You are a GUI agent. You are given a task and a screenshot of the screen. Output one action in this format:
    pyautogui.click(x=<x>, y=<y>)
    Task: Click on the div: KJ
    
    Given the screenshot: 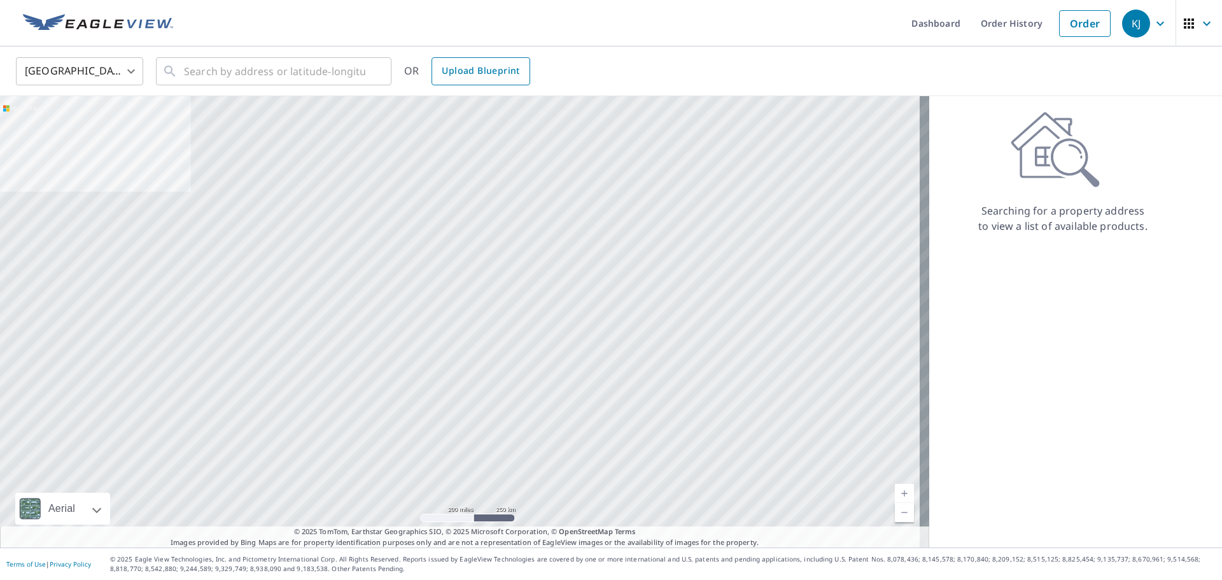 What is the action you would take?
    pyautogui.click(x=1137, y=24)
    